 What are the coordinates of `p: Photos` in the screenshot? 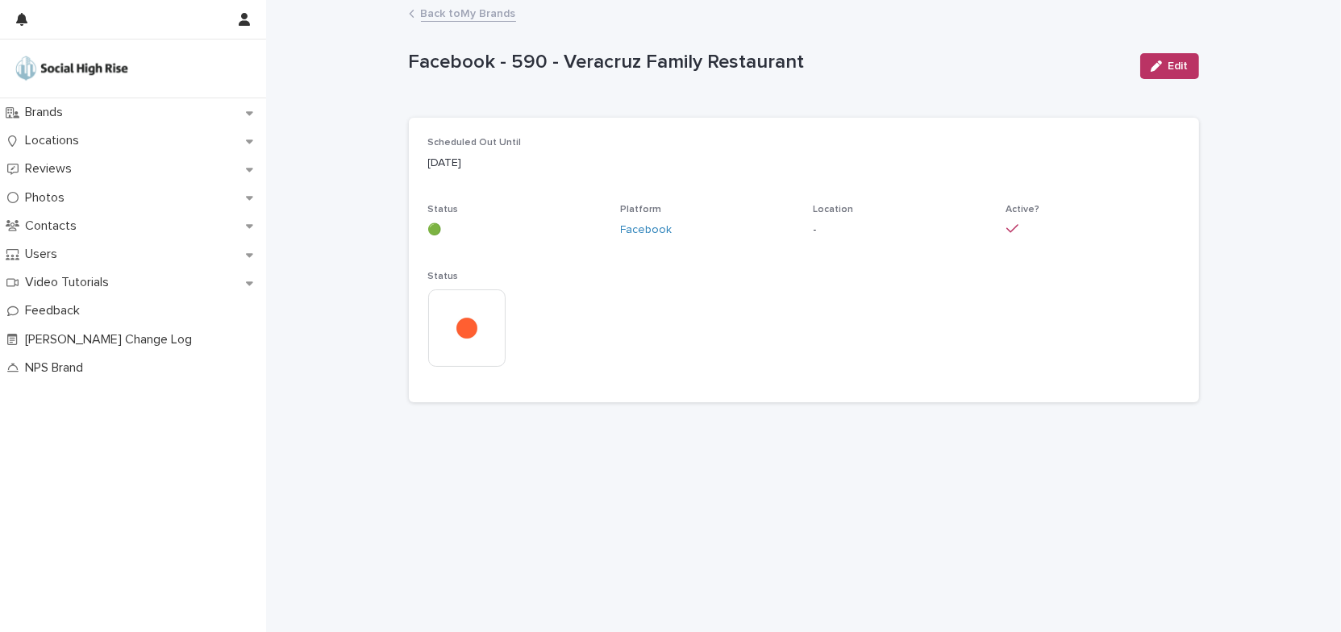 It's located at (48, 198).